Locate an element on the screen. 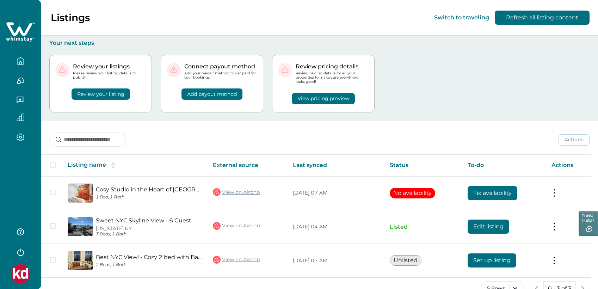 The width and height of the screenshot is (598, 289). button: Actions is located at coordinates (574, 140).